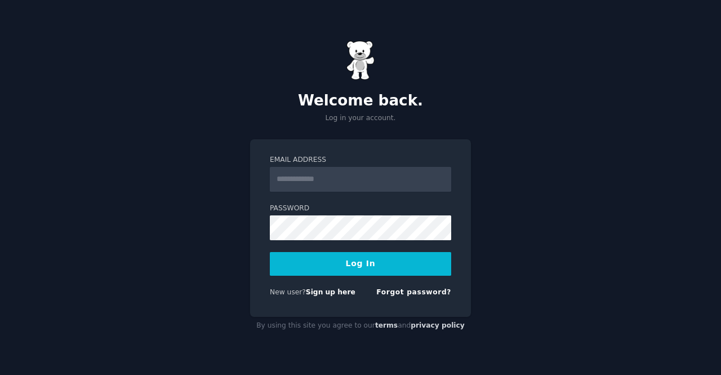 The height and width of the screenshot is (375, 721). Describe the element at coordinates (361, 209) in the screenshot. I see `label: Password` at that location.